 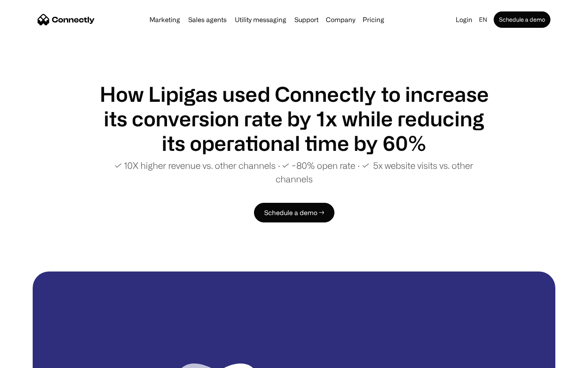 What do you see at coordinates (261, 20) in the screenshot?
I see `a: Utility messaging` at bounding box center [261, 20].